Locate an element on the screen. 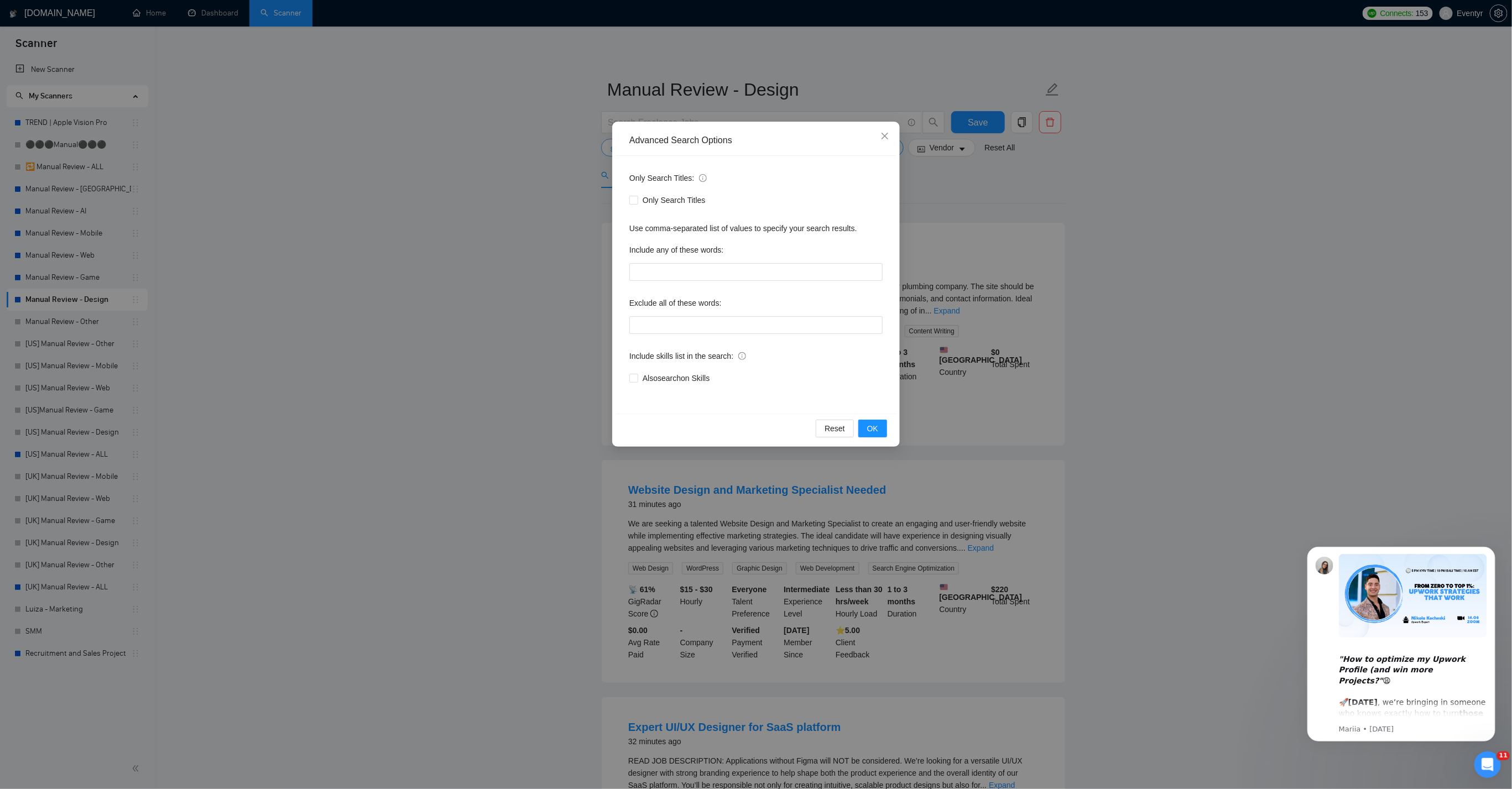 This screenshot has height=789, width=1512. label: Include any of these words: is located at coordinates (677, 250).